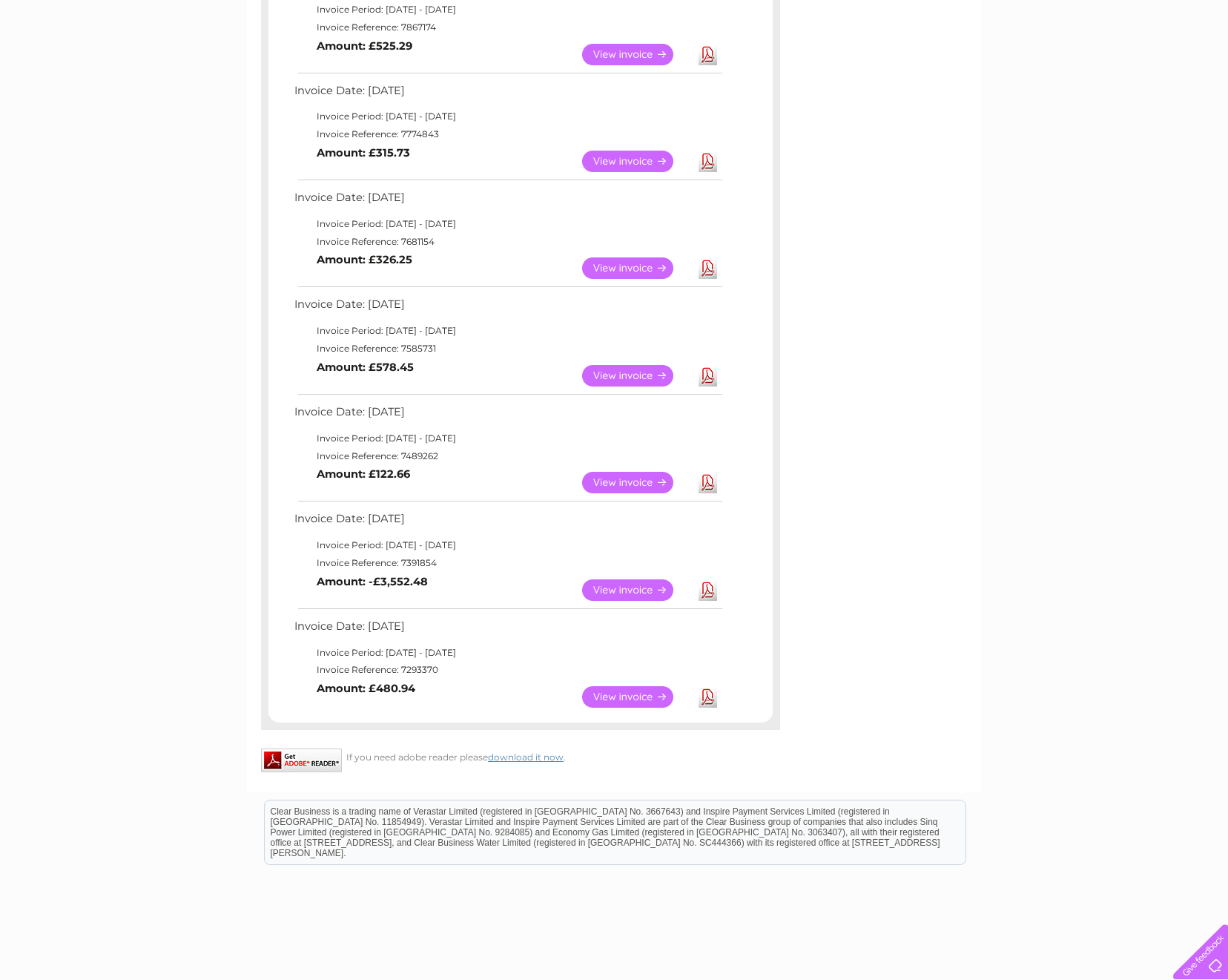 The height and width of the screenshot is (980, 1228). I want to click on img: logo.png, so click(81, 60).